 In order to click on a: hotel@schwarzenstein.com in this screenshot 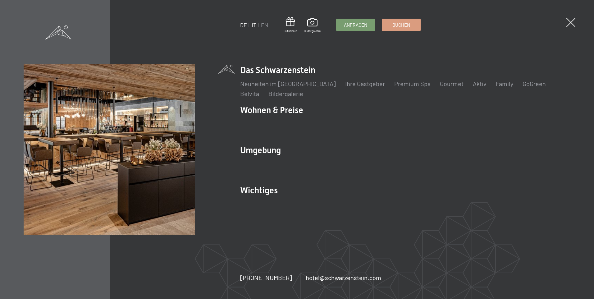, I will do `click(343, 277)`.